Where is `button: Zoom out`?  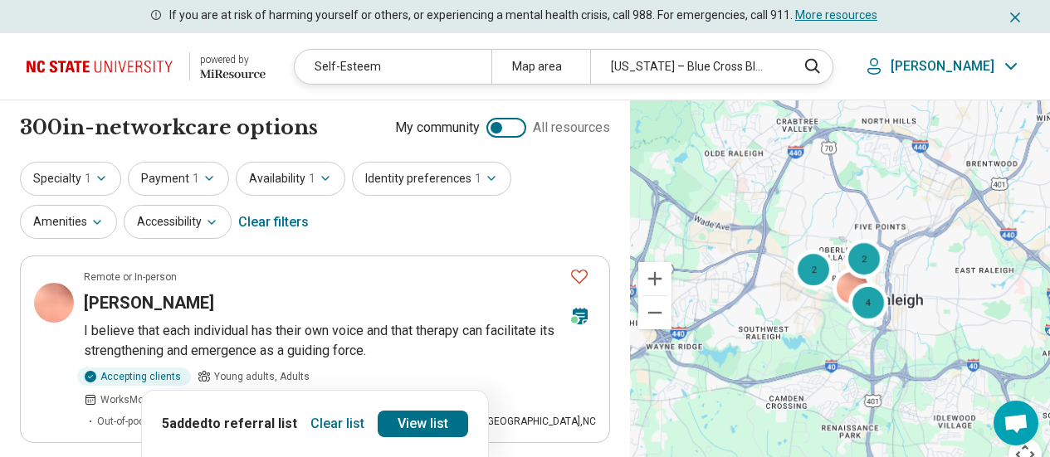 button: Zoom out is located at coordinates (655, 313).